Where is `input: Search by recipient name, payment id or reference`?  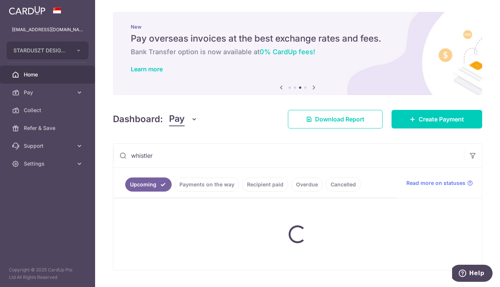
input: Search by recipient name, payment id or reference is located at coordinates (289, 156).